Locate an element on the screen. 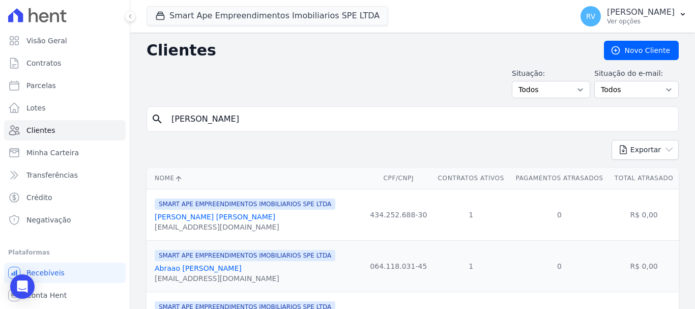 Image resolution: width=695 pixels, height=309 pixels. span: Clientes is located at coordinates (41, 130).